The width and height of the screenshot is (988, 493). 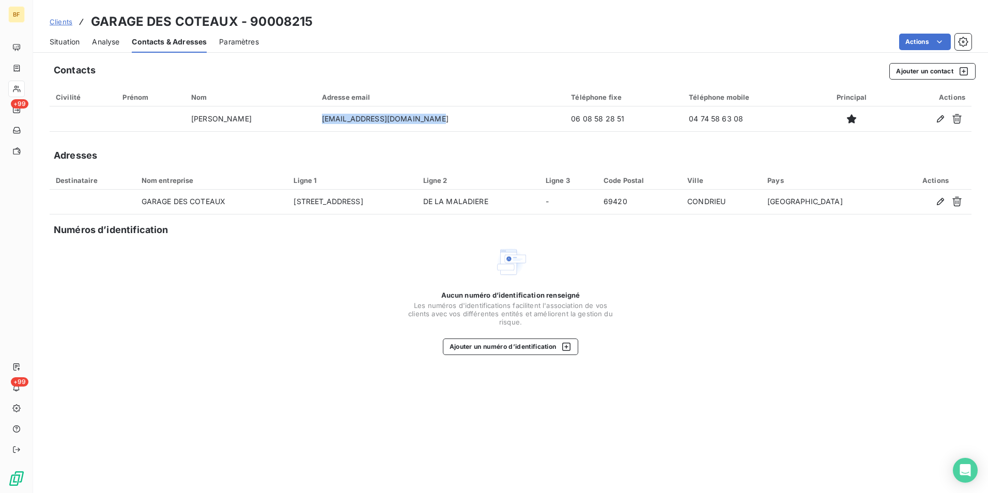 I want to click on div: Téléphone mobile, so click(x=748, y=97).